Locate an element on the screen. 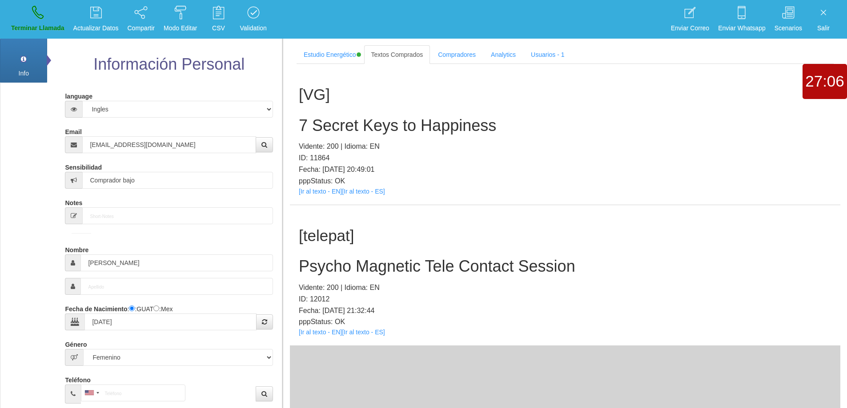 This screenshot has width=847, height=408. h2: 7 Secret Keys to Happiness is located at coordinates (565, 126).